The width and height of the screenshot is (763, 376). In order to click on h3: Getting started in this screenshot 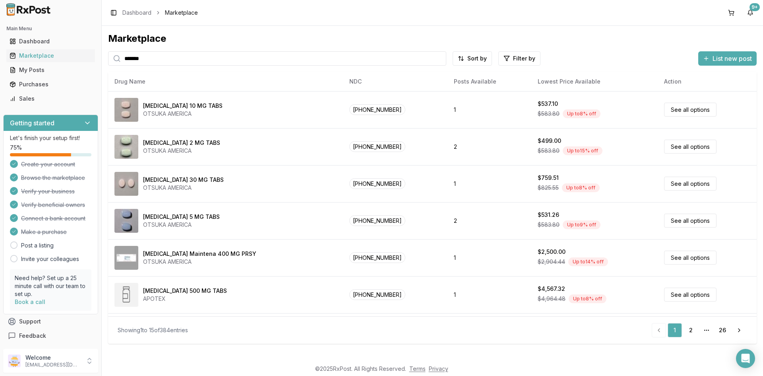, I will do `click(32, 123)`.